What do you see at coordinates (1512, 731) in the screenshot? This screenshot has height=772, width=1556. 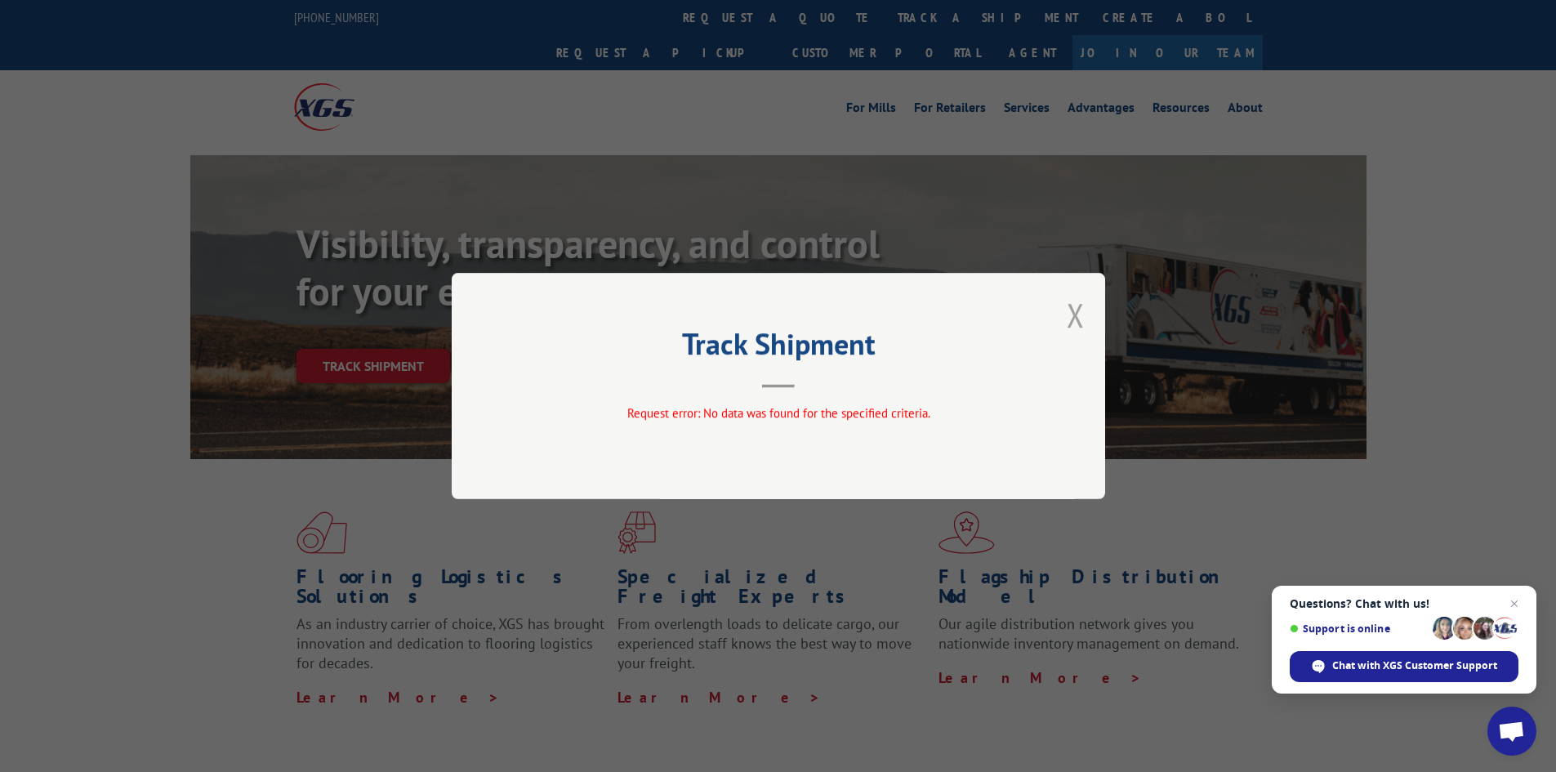 I see `div: Open chat` at bounding box center [1512, 731].